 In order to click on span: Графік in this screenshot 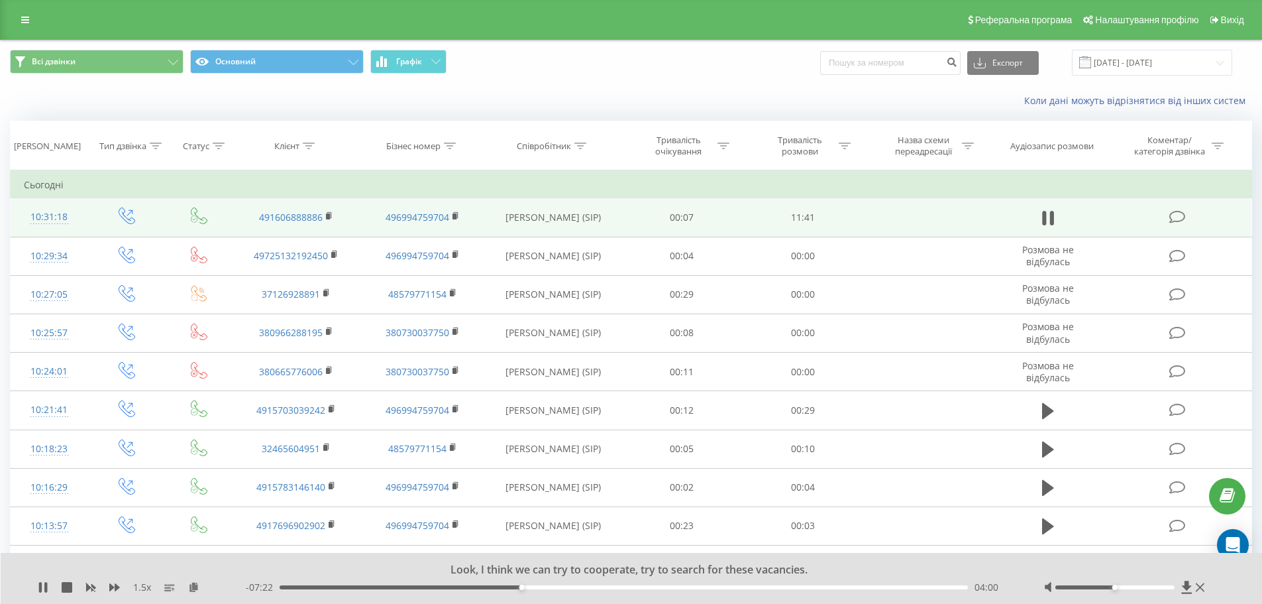, I will do `click(409, 62)`.